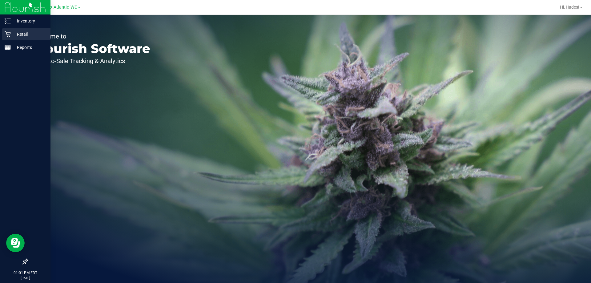 This screenshot has height=283, width=591. I want to click on inline-svg: Reports, so click(8, 47).